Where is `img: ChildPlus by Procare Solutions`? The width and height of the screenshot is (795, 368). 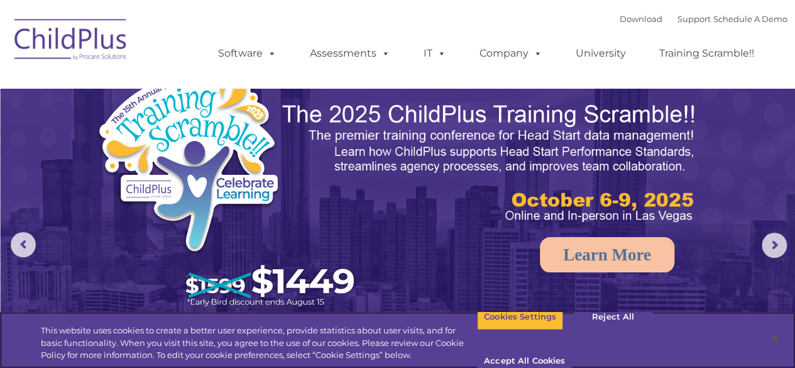 img: ChildPlus by Procare Solutions is located at coordinates (71, 41).